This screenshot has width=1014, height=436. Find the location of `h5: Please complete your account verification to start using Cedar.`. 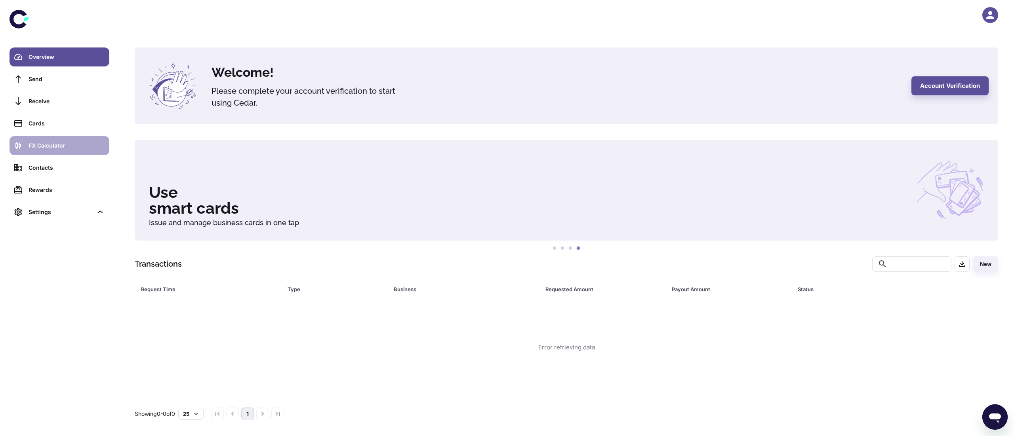

h5: Please complete your account verification to start using Cedar. is located at coordinates (310, 97).